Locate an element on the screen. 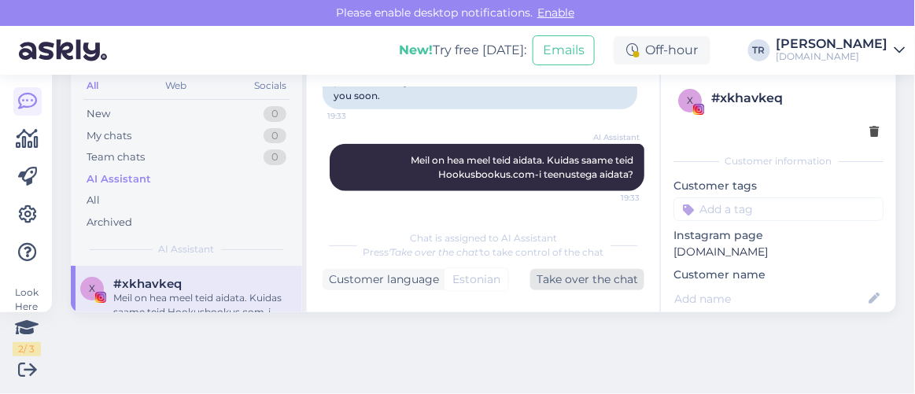  div: Team chats is located at coordinates (116, 157).